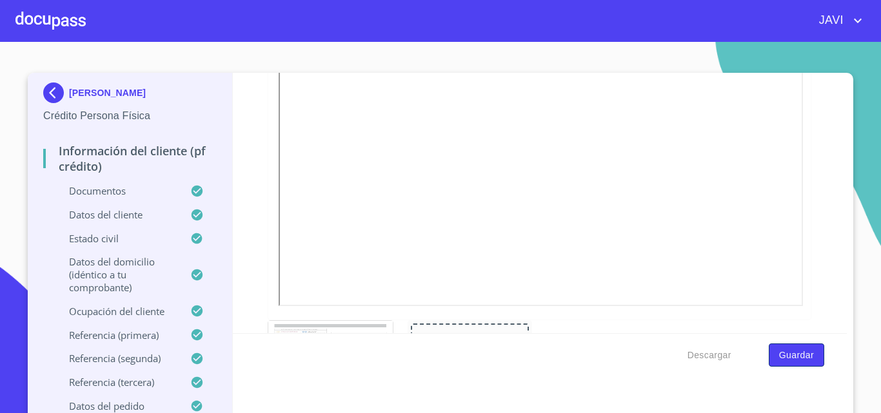 The height and width of the screenshot is (413, 881). I want to click on p: Referencia (segunda), so click(117, 358).